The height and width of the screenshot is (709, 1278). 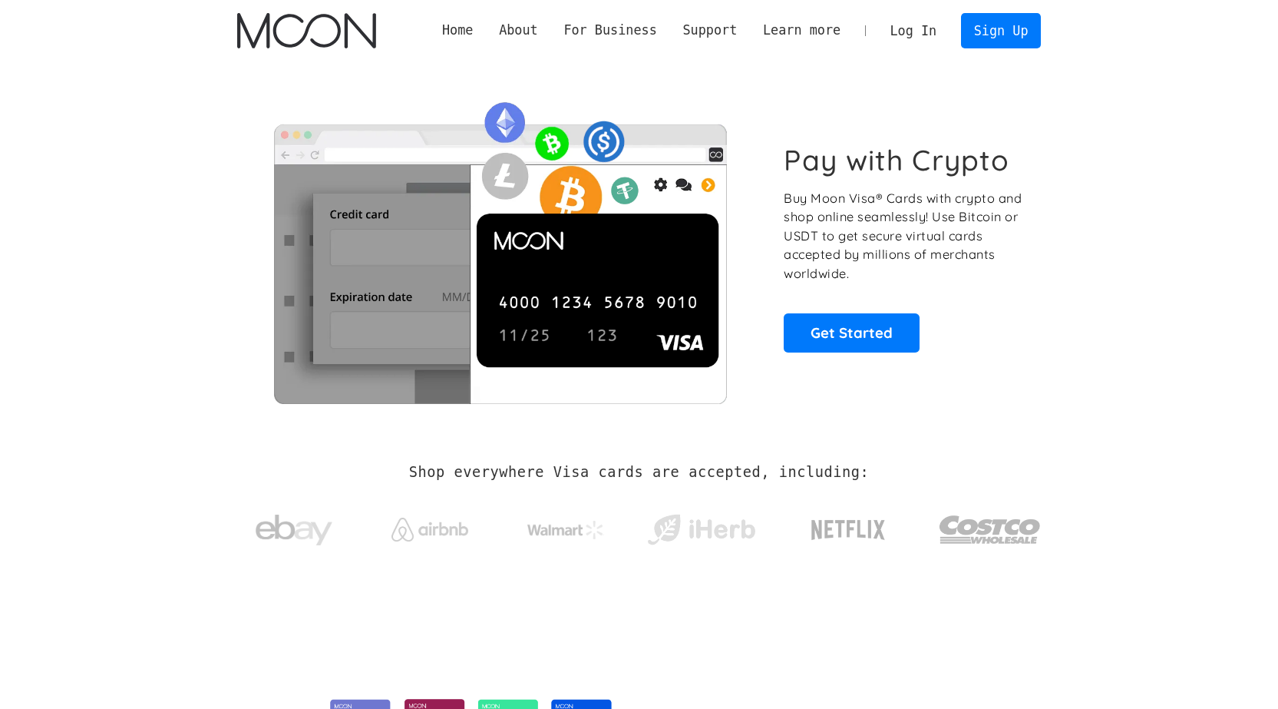 What do you see at coordinates (904, 236) in the screenshot?
I see `p: Buy Moon Visa® Cards with crypto and shop online seamlessly! Use Bitcoin or USDT to get secure vi...` at bounding box center [904, 236].